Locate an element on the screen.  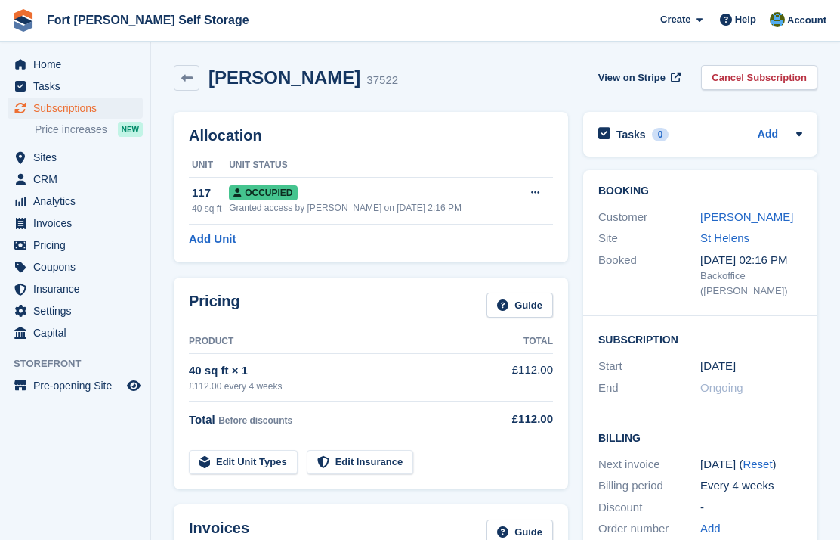
h2: Subscription is located at coordinates (701, 339).